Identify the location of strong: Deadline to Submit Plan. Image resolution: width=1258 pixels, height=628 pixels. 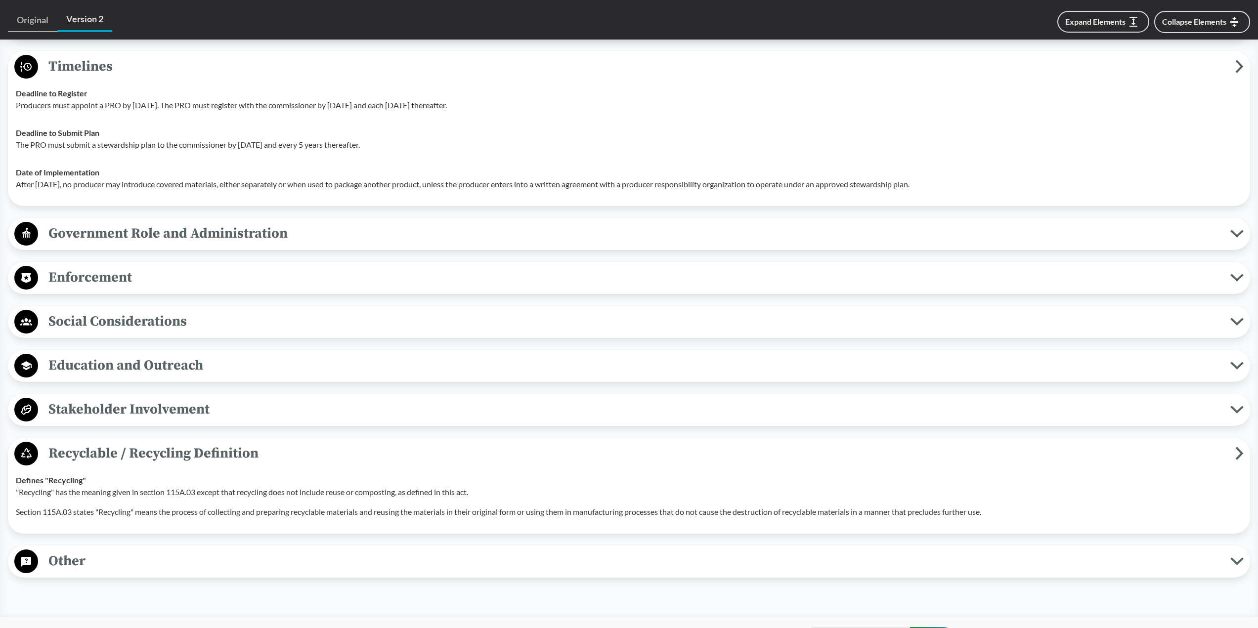
(57, 132).